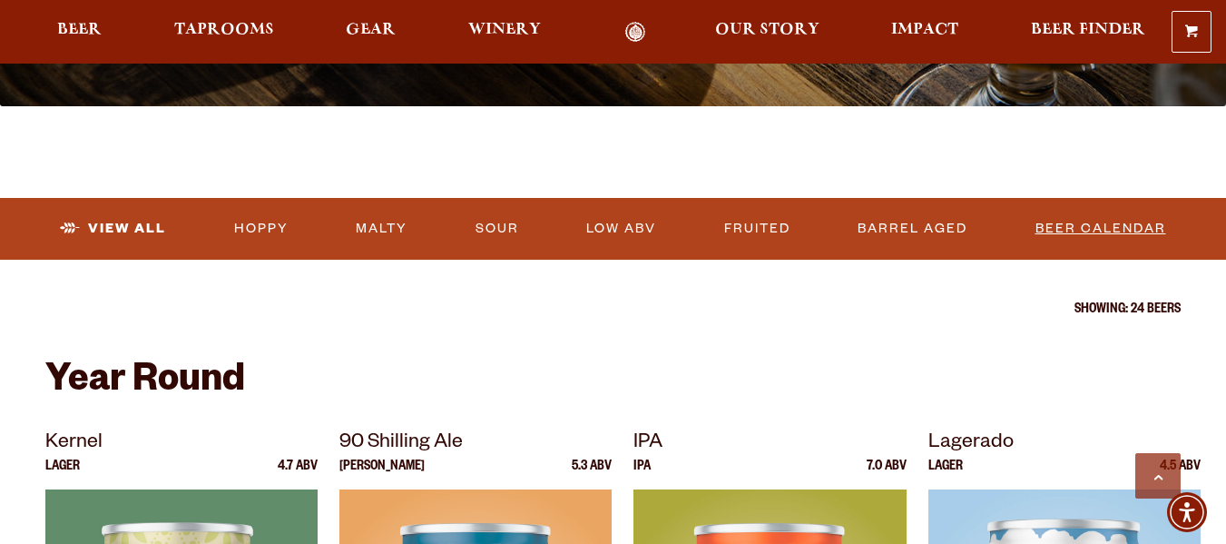  I want to click on p: 90 Shilling Ale, so click(476, 444).